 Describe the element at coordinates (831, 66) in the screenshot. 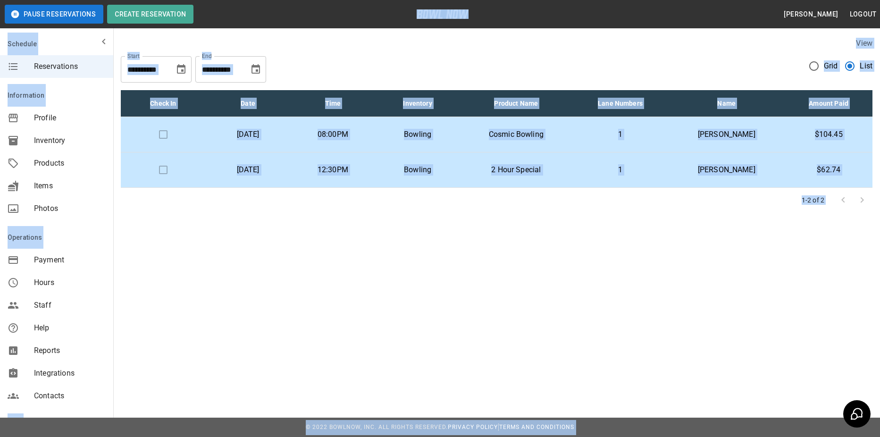

I see `span: Grid` at that location.